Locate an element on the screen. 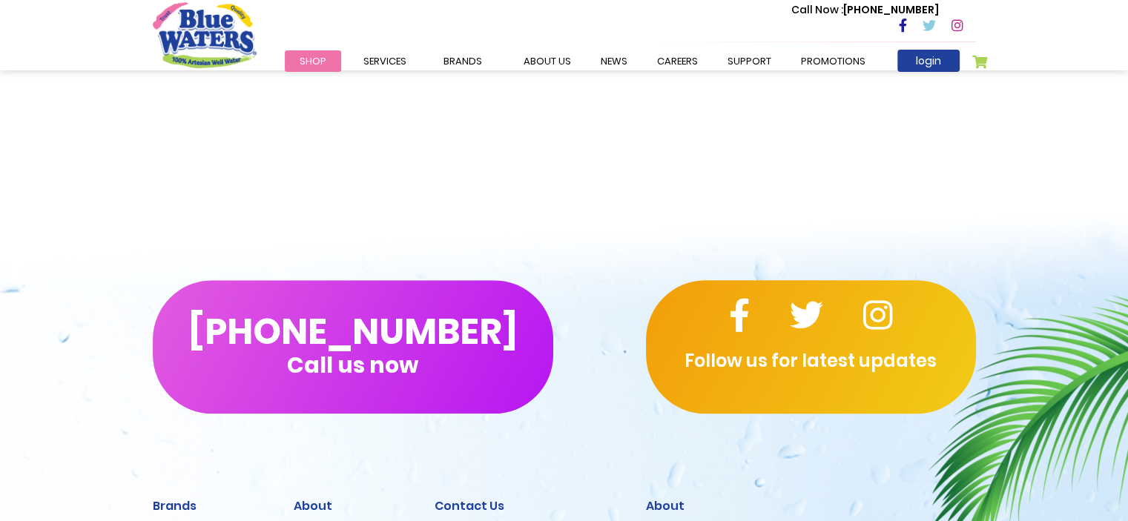 The image size is (1128, 521). a: about us is located at coordinates (547, 61).